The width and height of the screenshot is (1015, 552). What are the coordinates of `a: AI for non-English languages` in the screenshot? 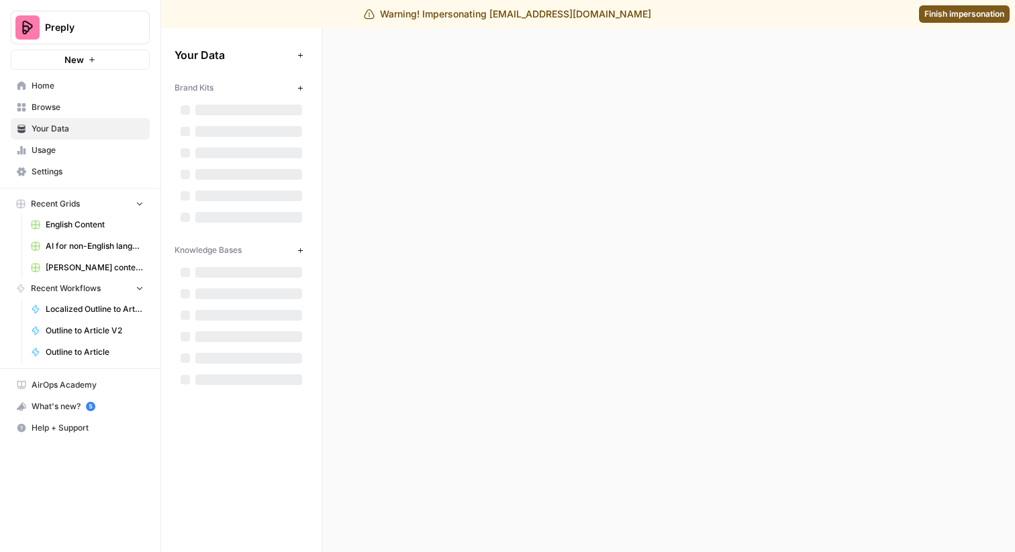 It's located at (87, 246).